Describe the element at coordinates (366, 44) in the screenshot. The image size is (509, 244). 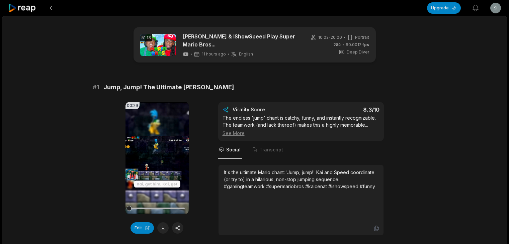
I see `span: fps` at that location.